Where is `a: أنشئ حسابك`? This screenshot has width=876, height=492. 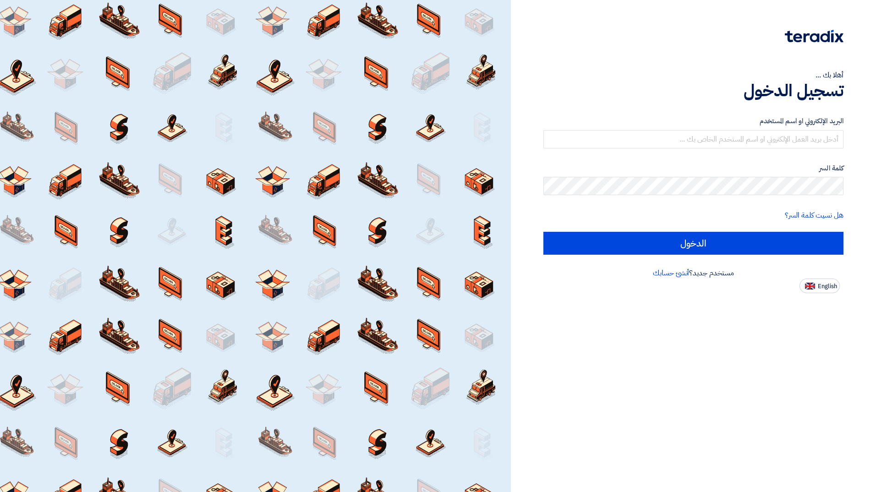
a: أنشئ حسابك is located at coordinates (671, 273).